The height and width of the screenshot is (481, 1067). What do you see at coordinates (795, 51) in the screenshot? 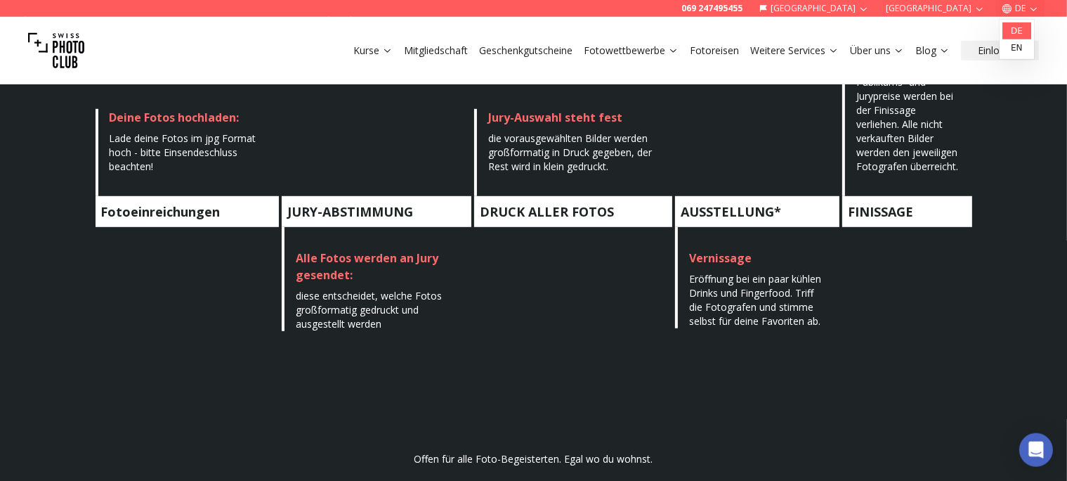
I see `a: Weitere Services` at bounding box center [795, 51].